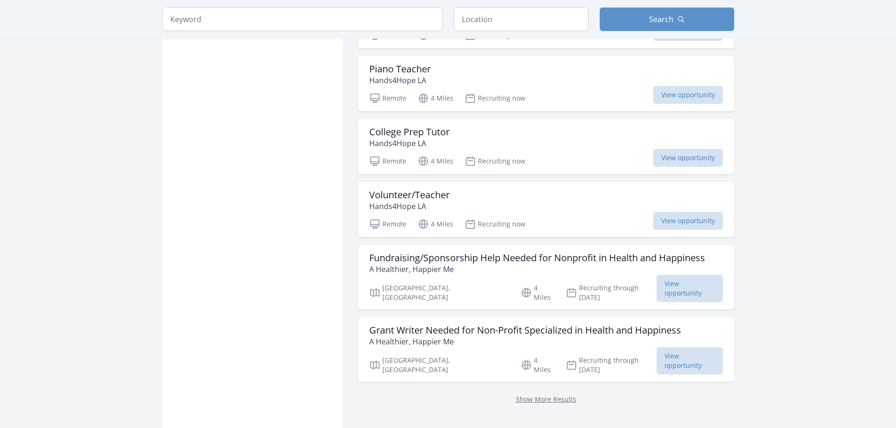 The width and height of the screenshot is (896, 428). I want to click on h3: Volunteer/Teacher, so click(409, 195).